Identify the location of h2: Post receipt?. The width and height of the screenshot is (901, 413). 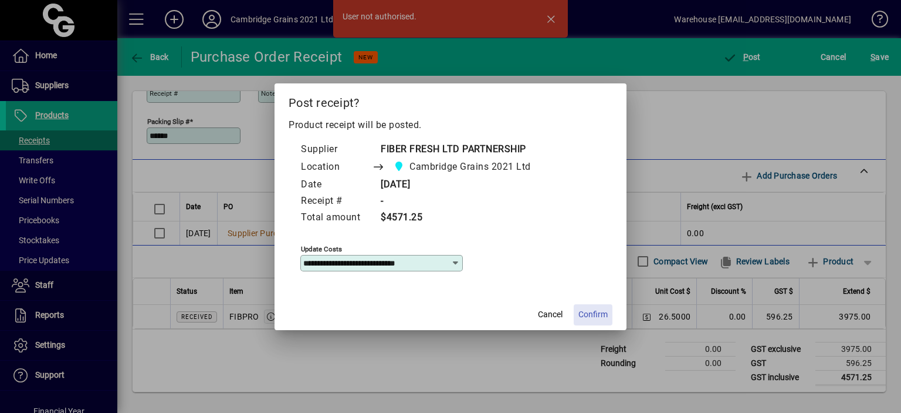
(451, 100).